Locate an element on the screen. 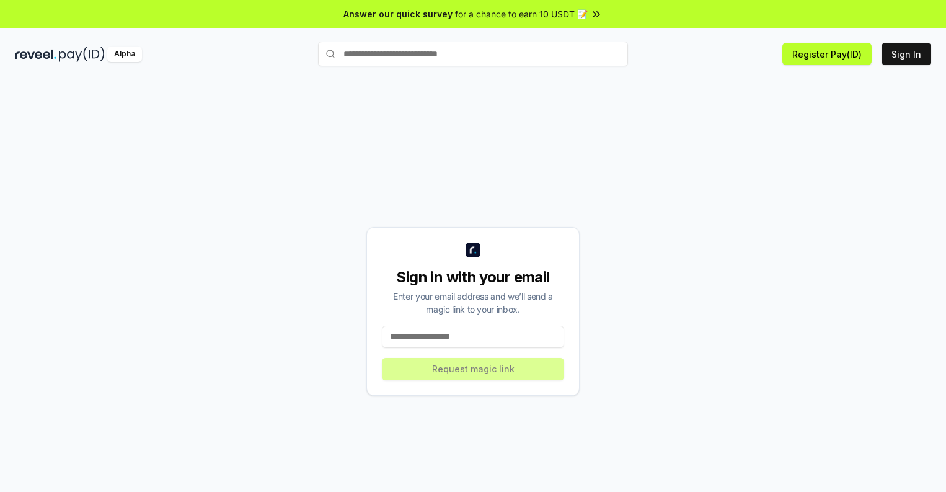 The height and width of the screenshot is (492, 946). button: Register Pay(ID) is located at coordinates (827, 54).